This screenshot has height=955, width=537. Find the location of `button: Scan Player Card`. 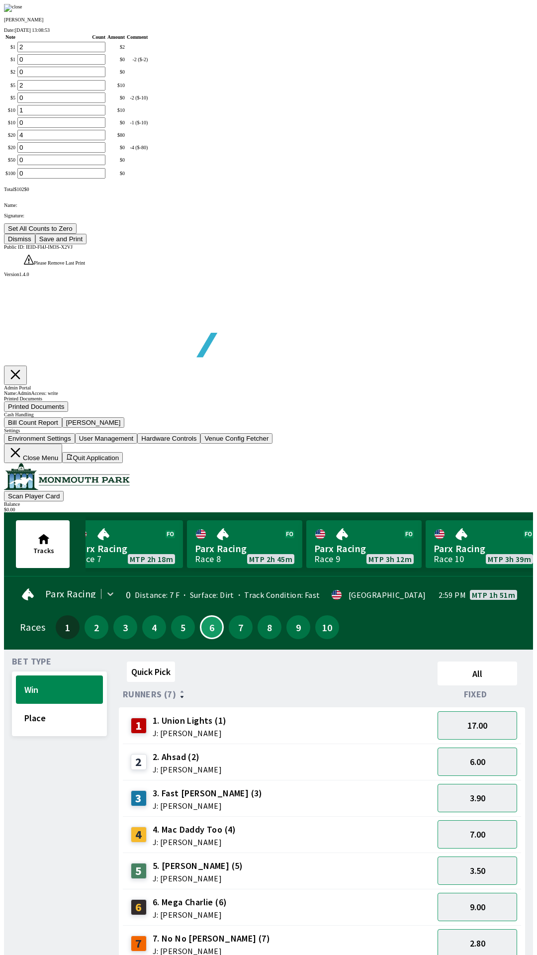

button: Scan Player Card is located at coordinates (34, 496).